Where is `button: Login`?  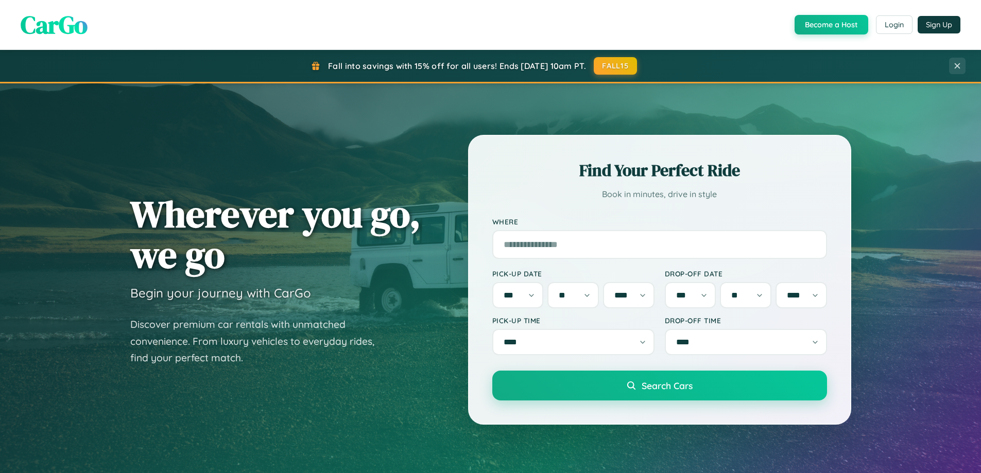 button: Login is located at coordinates (894, 25).